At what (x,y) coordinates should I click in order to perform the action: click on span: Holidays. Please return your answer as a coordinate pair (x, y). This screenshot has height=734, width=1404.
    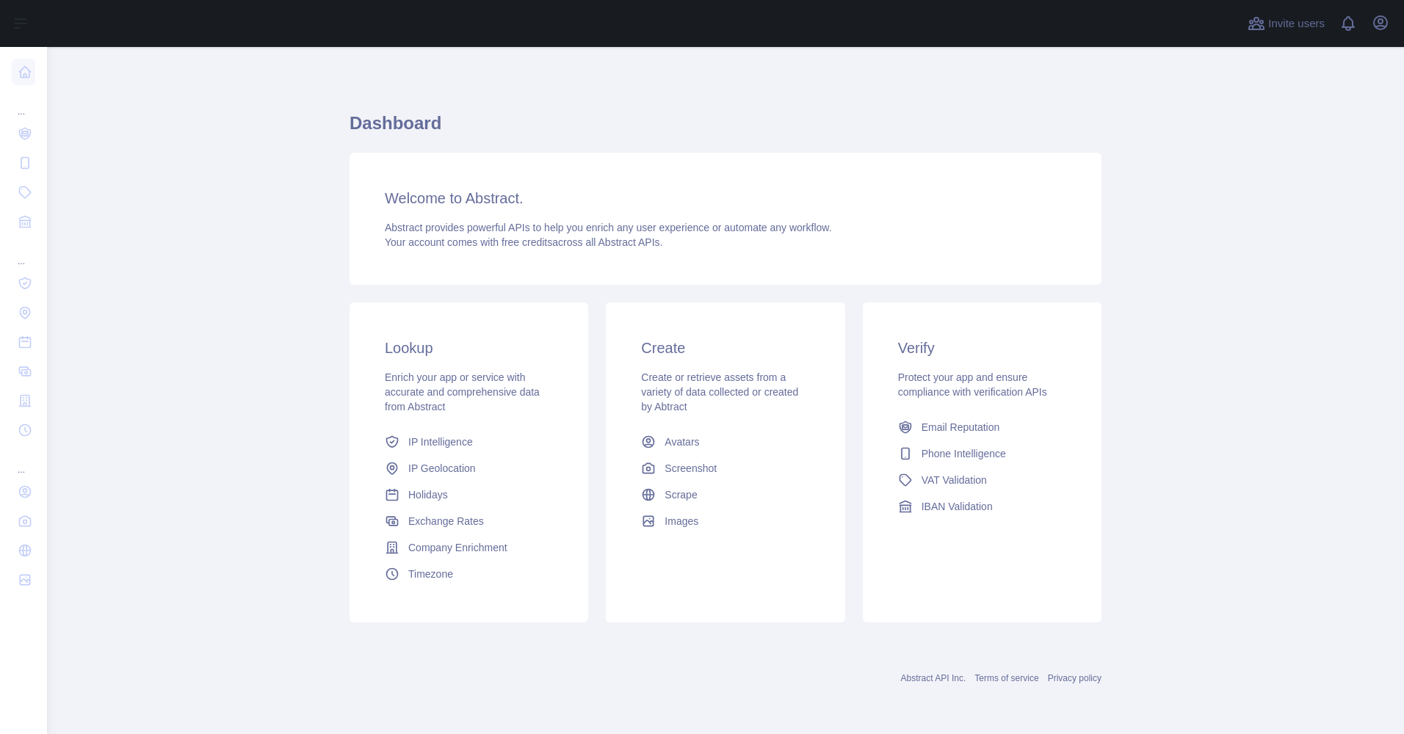
    Looking at the image, I should click on (428, 495).